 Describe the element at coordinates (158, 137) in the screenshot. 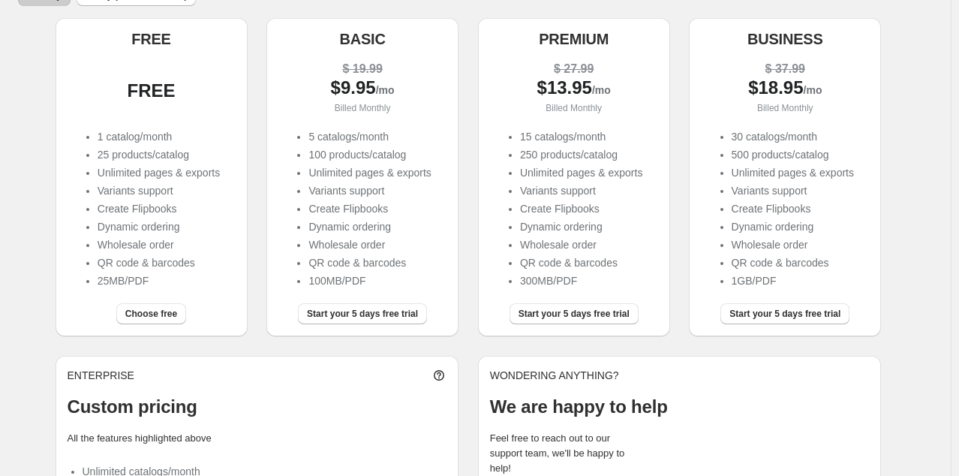

I see `li: 1 catalog/month` at that location.